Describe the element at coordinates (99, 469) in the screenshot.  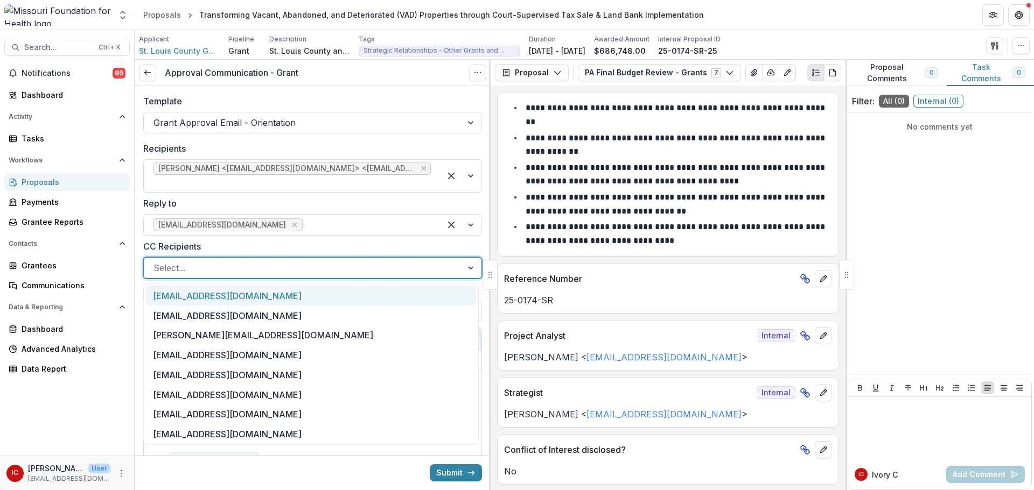
I see `p: User` at that location.